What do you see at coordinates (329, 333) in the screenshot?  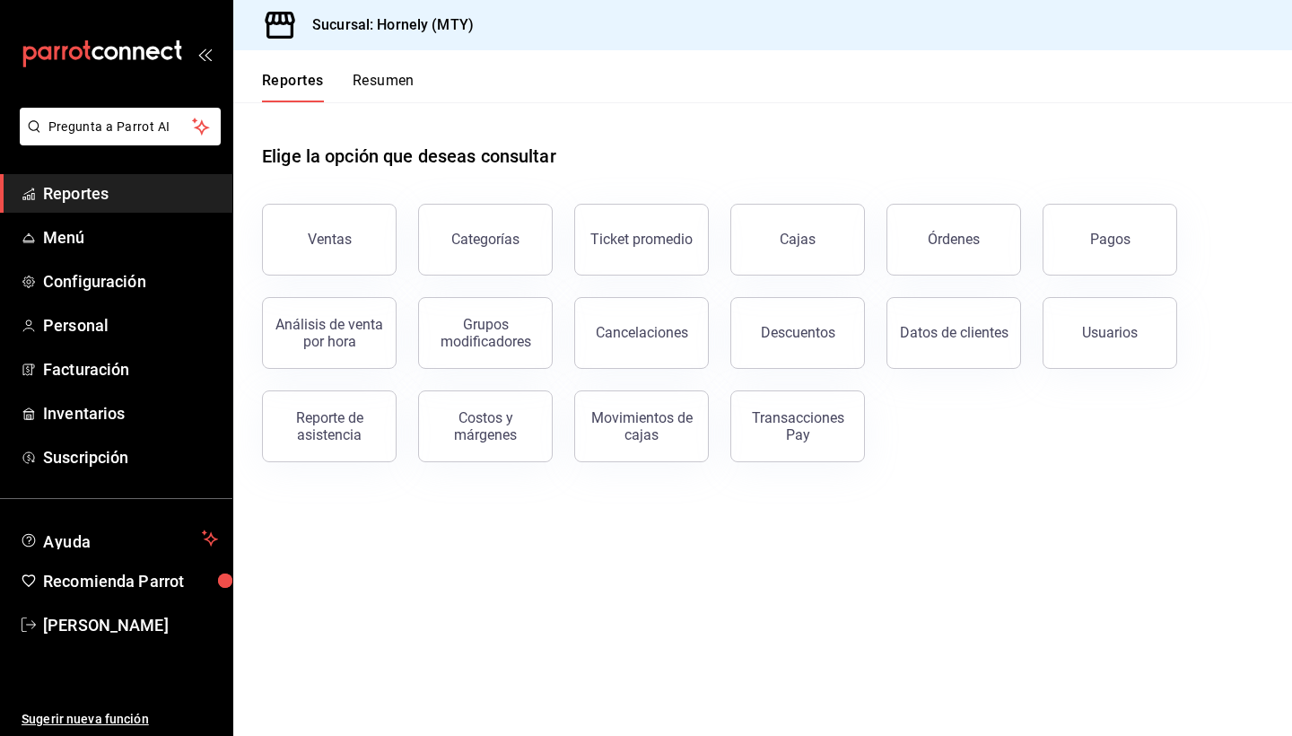 I see `button: Análisis de venta por hora` at bounding box center [329, 333].